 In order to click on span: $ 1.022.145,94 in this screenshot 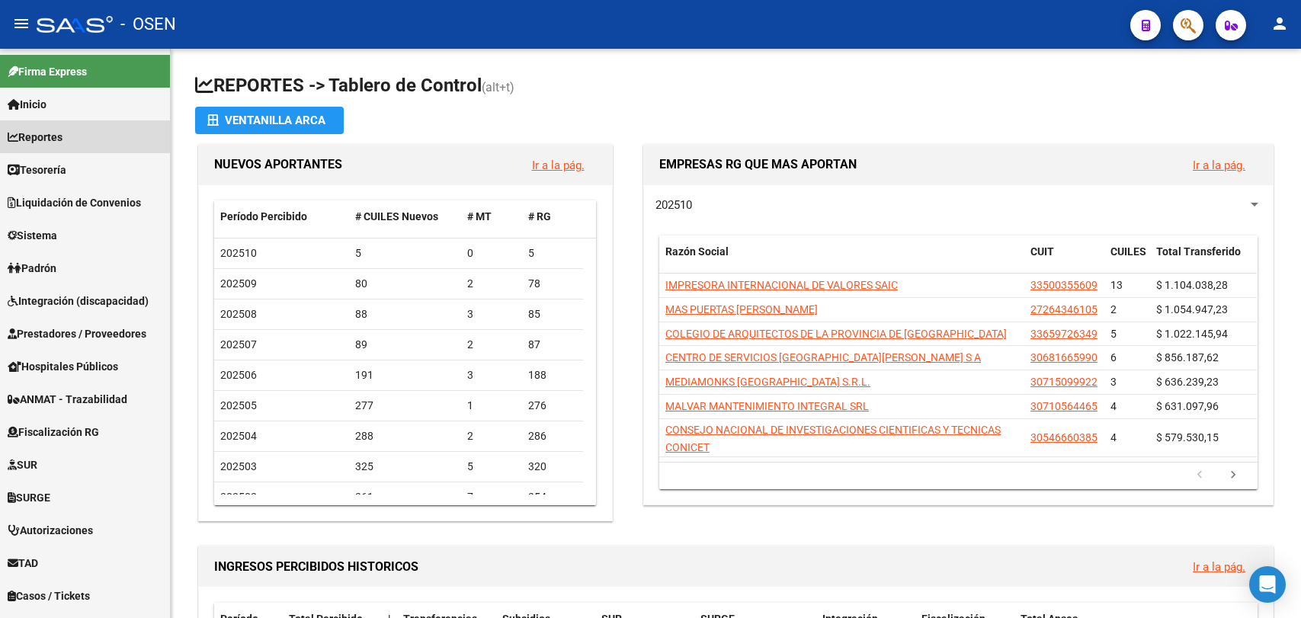, I will do `click(1192, 334)`.